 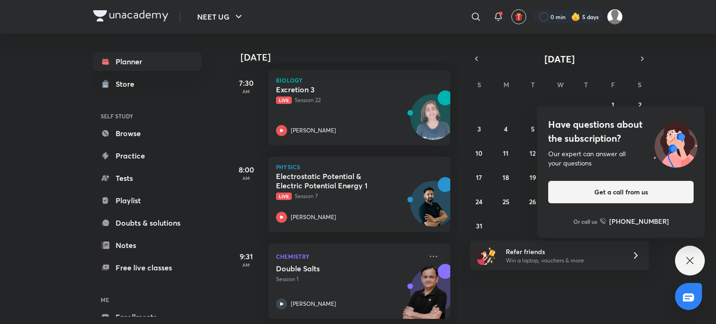 What do you see at coordinates (147, 62) in the screenshot?
I see `a: Planner` at bounding box center [147, 62].